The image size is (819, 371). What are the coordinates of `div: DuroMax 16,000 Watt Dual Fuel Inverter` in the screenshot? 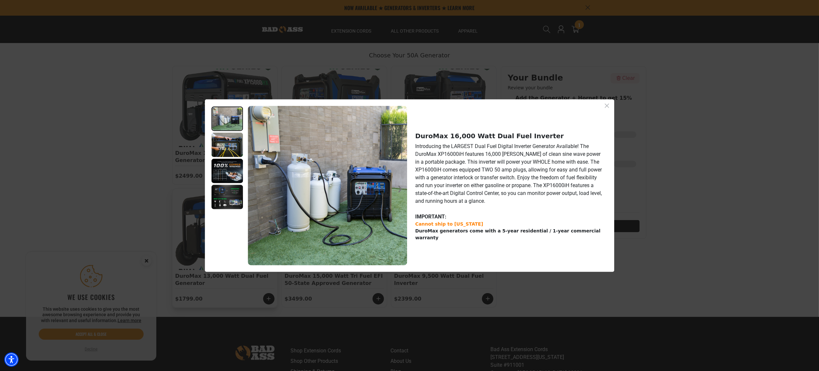 It's located at (510, 135).